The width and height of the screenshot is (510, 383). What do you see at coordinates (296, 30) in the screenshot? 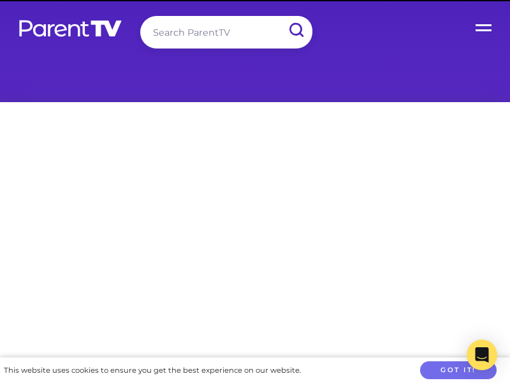
I see `input: Submit` at bounding box center [296, 30].